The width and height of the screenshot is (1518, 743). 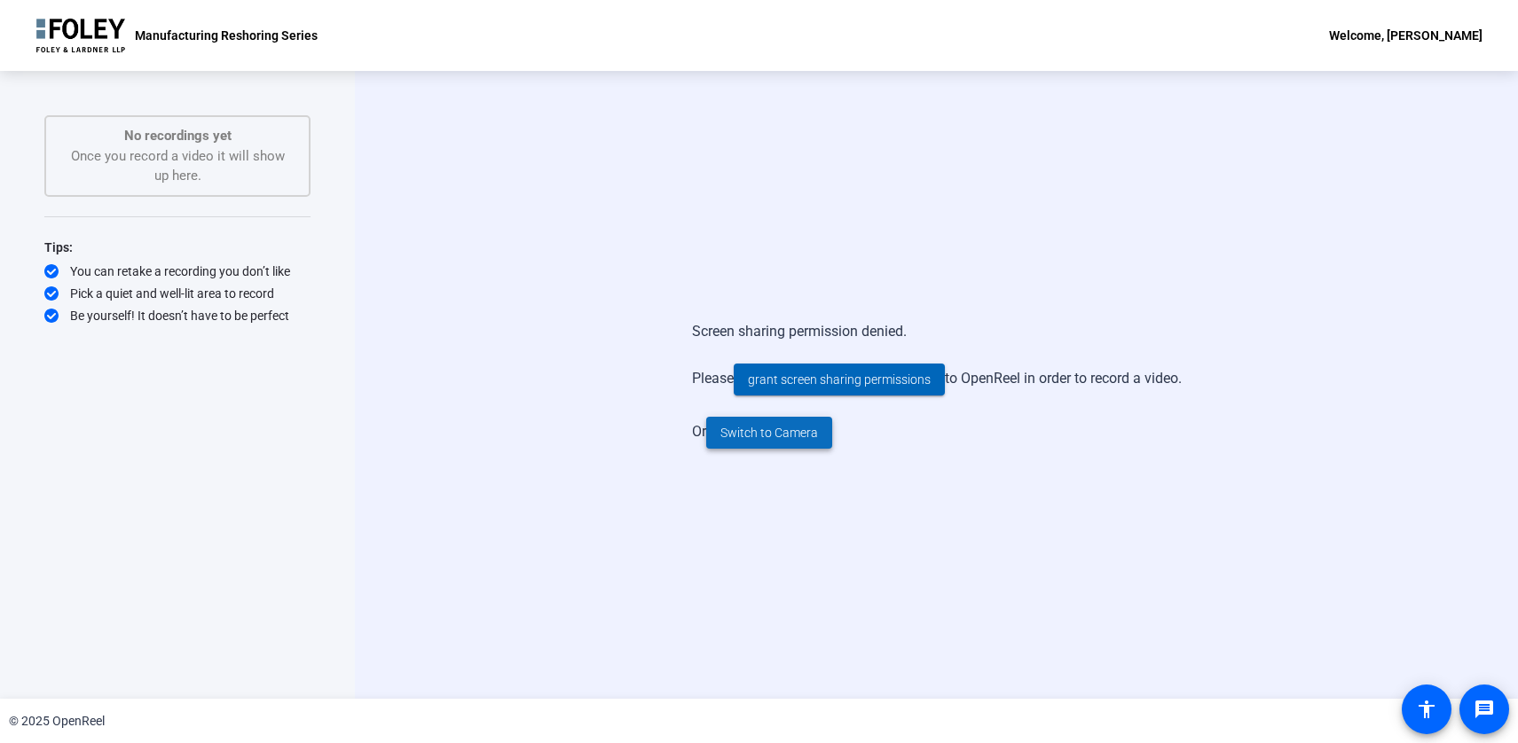 What do you see at coordinates (839, 380) in the screenshot?
I see `button: grant screen sharing permissions` at bounding box center [839, 380].